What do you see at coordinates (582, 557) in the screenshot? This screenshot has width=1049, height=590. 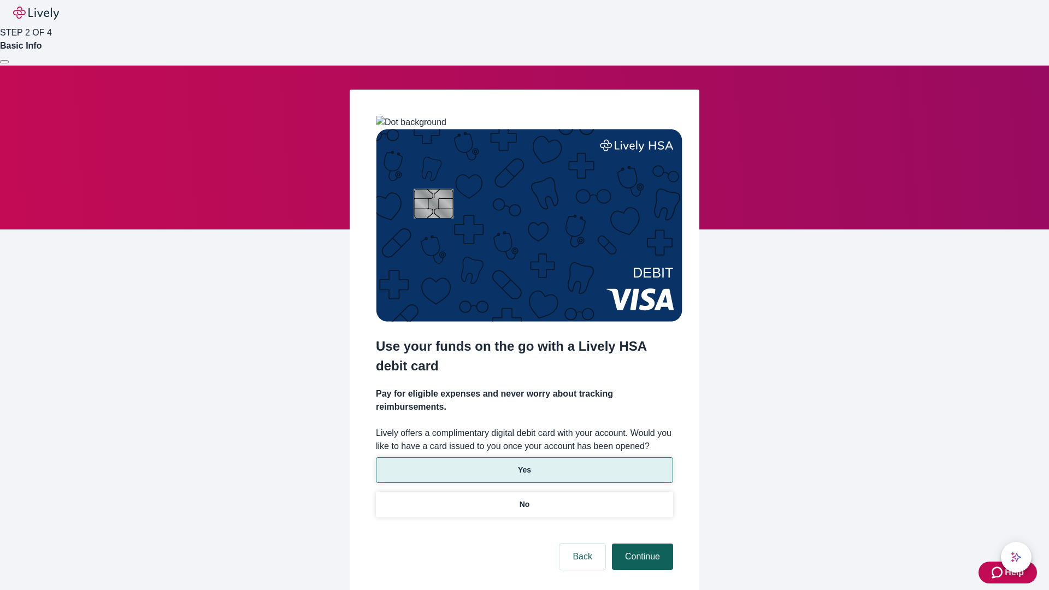 I see `button: Back` at bounding box center [582, 557].